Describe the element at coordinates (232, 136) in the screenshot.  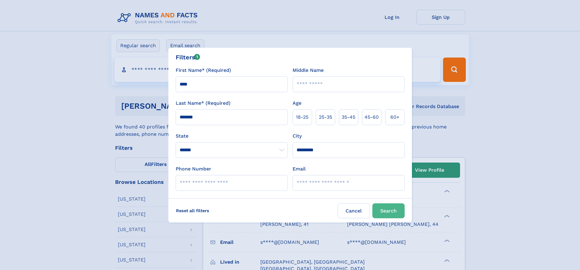
I see `label: State` at that location.